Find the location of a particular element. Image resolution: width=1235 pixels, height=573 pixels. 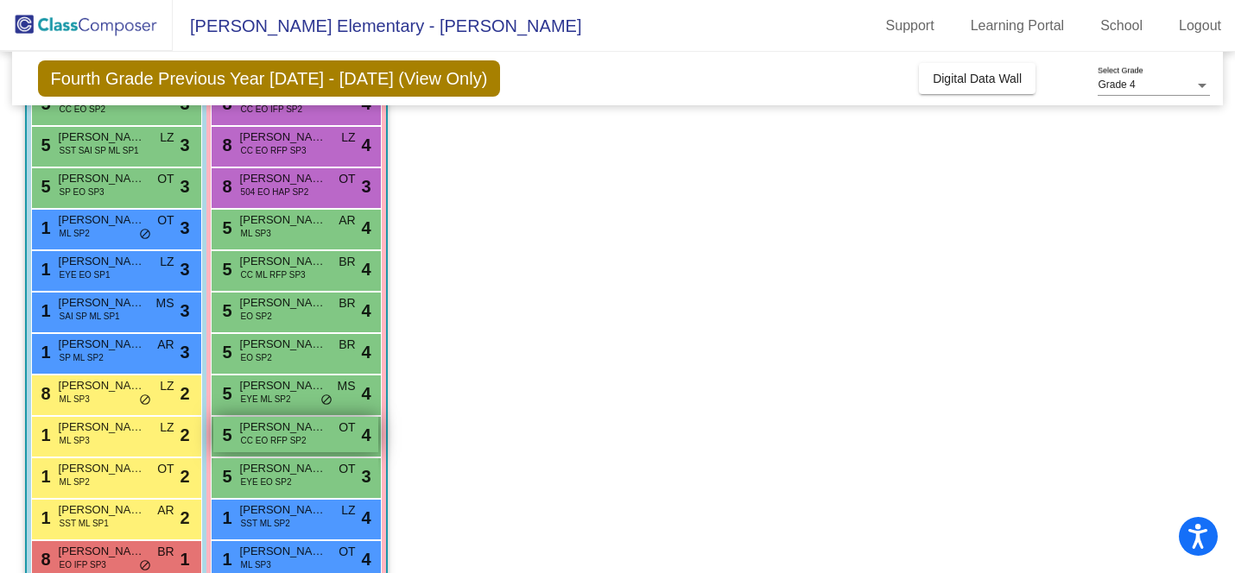

span: ML SP2 is located at coordinates (74, 482).